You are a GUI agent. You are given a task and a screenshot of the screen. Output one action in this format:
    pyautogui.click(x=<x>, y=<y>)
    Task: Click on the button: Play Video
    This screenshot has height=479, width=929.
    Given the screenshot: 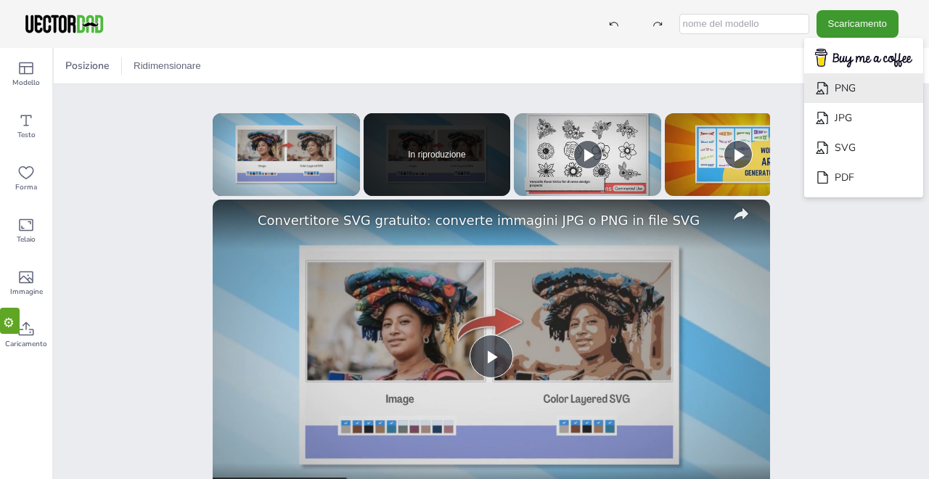 What is the action you would take?
    pyautogui.click(x=491, y=356)
    